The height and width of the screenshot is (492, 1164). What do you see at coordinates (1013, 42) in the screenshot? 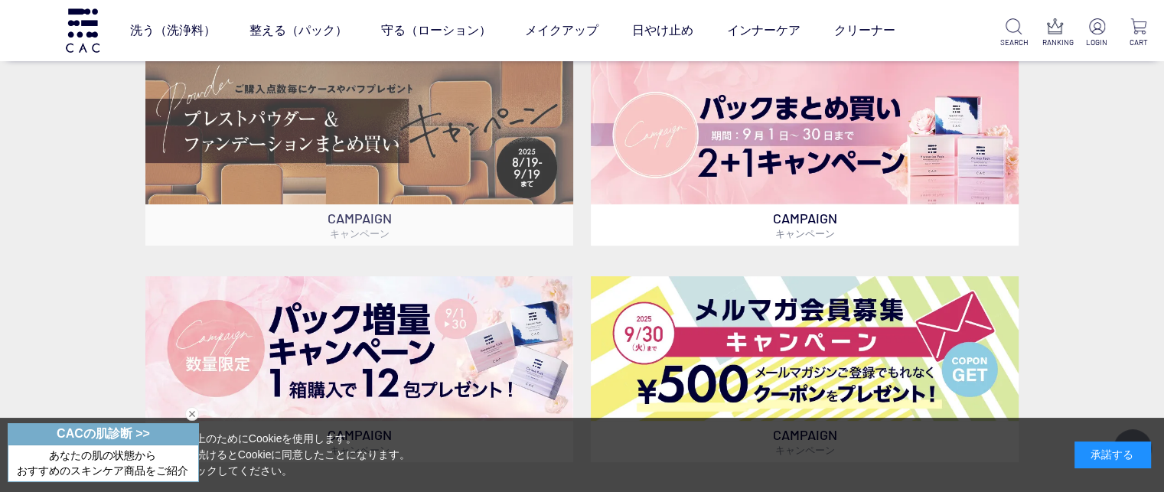
I see `p: SEARCH` at bounding box center [1013, 42].